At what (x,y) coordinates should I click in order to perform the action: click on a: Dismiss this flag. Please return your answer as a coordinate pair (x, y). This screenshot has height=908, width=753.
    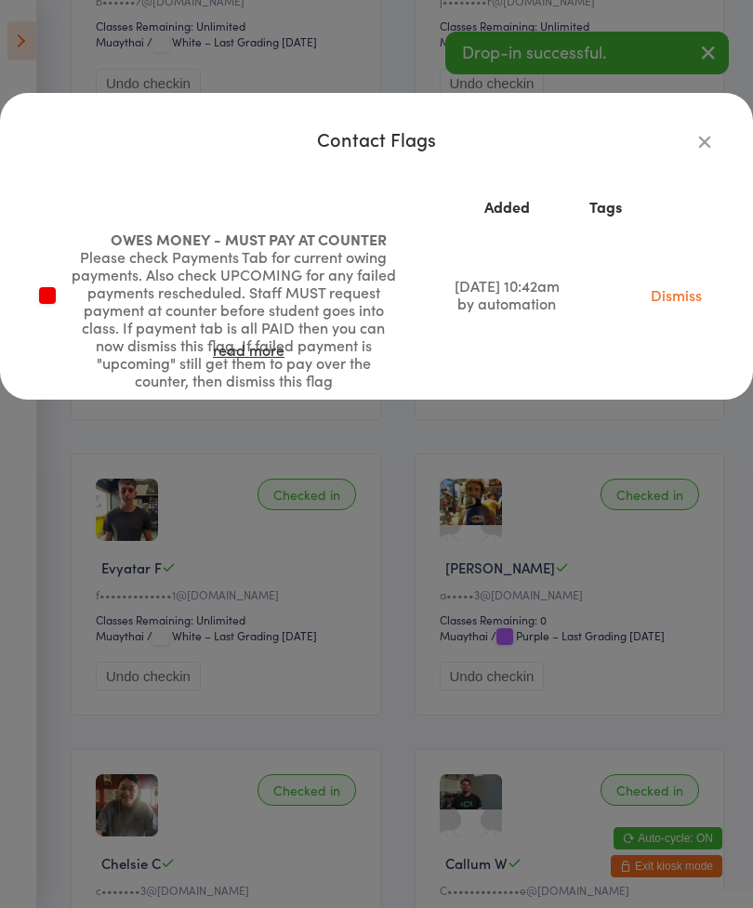
    Looking at the image, I should click on (675, 295).